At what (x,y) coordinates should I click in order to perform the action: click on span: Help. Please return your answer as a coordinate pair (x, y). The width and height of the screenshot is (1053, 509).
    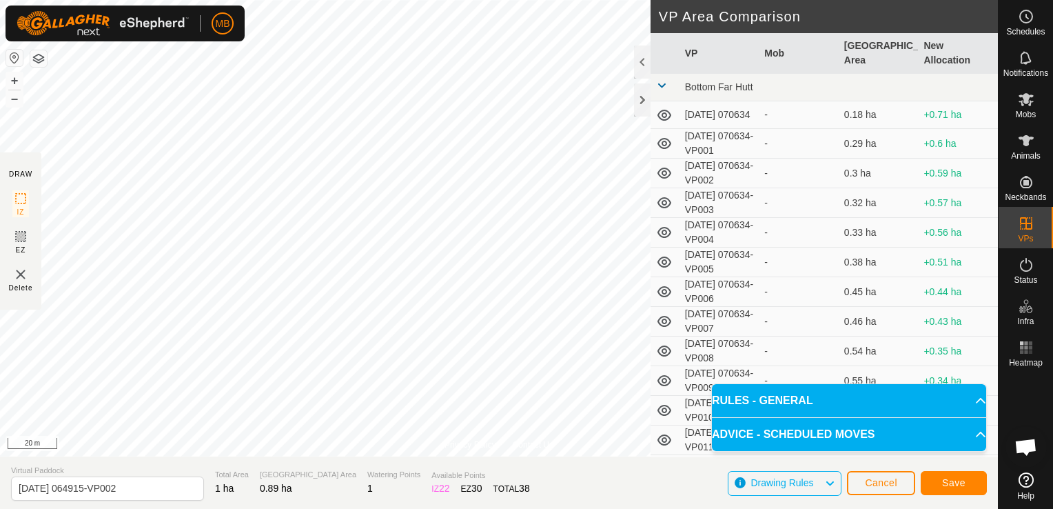
    Looking at the image, I should click on (1026, 496).